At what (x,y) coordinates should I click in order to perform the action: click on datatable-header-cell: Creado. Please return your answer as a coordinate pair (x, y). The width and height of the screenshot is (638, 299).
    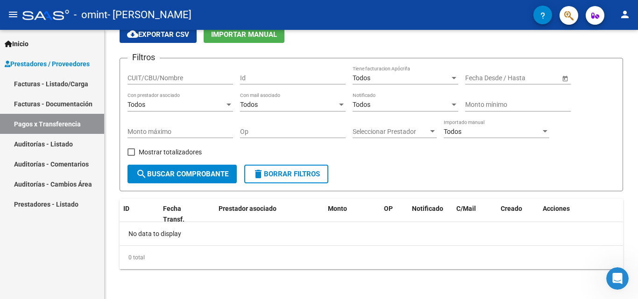
    Looking at the image, I should click on (518, 214).